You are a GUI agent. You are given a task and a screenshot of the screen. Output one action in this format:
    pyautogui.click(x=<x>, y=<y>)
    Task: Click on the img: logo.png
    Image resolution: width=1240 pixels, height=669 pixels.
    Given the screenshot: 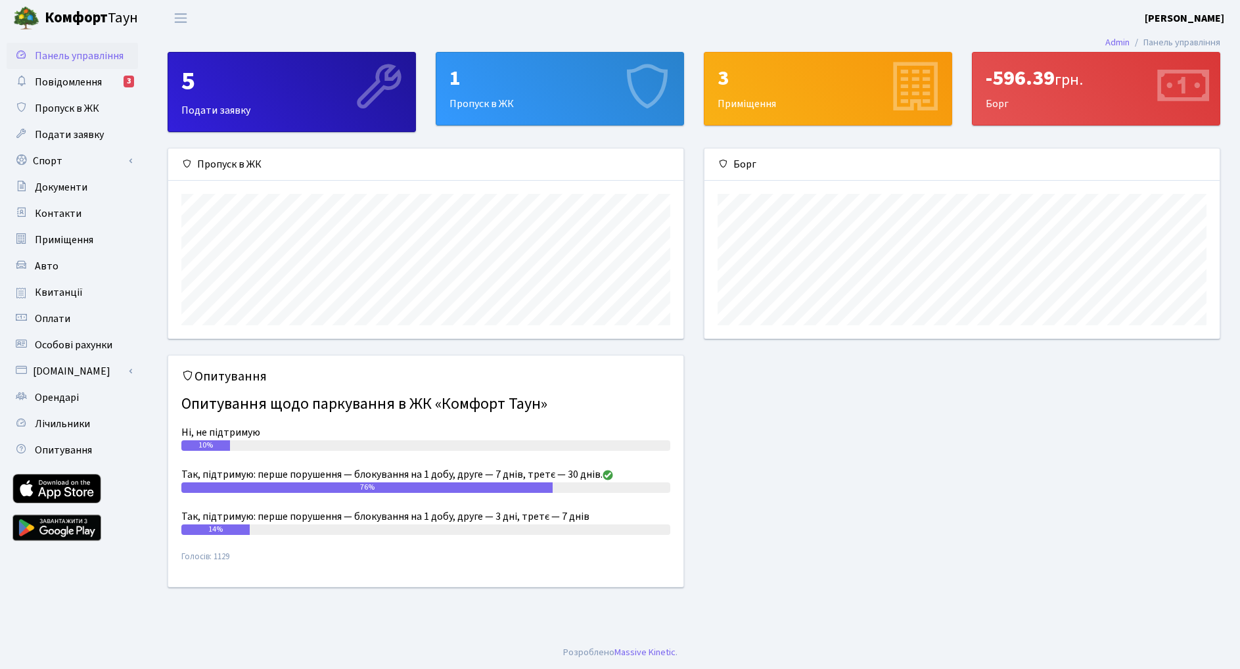 What is the action you would take?
    pyautogui.click(x=26, y=18)
    